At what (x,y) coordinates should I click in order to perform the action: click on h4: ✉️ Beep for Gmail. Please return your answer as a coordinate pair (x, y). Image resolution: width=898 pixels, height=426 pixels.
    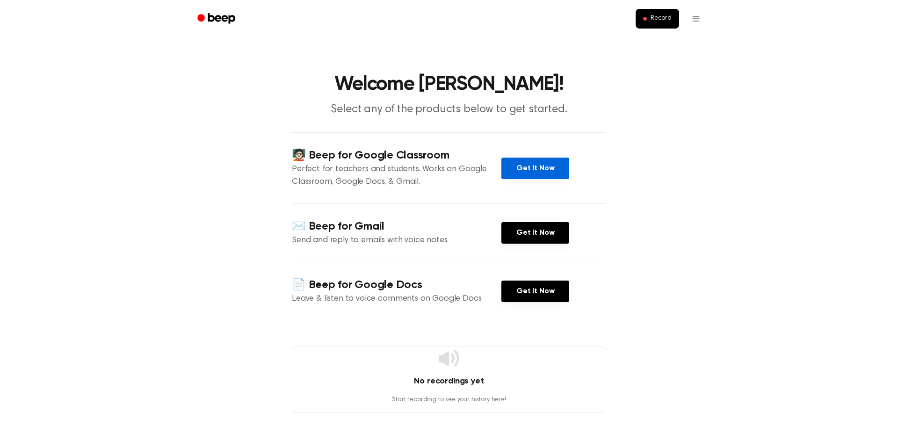
    Looking at the image, I should click on (396, 226).